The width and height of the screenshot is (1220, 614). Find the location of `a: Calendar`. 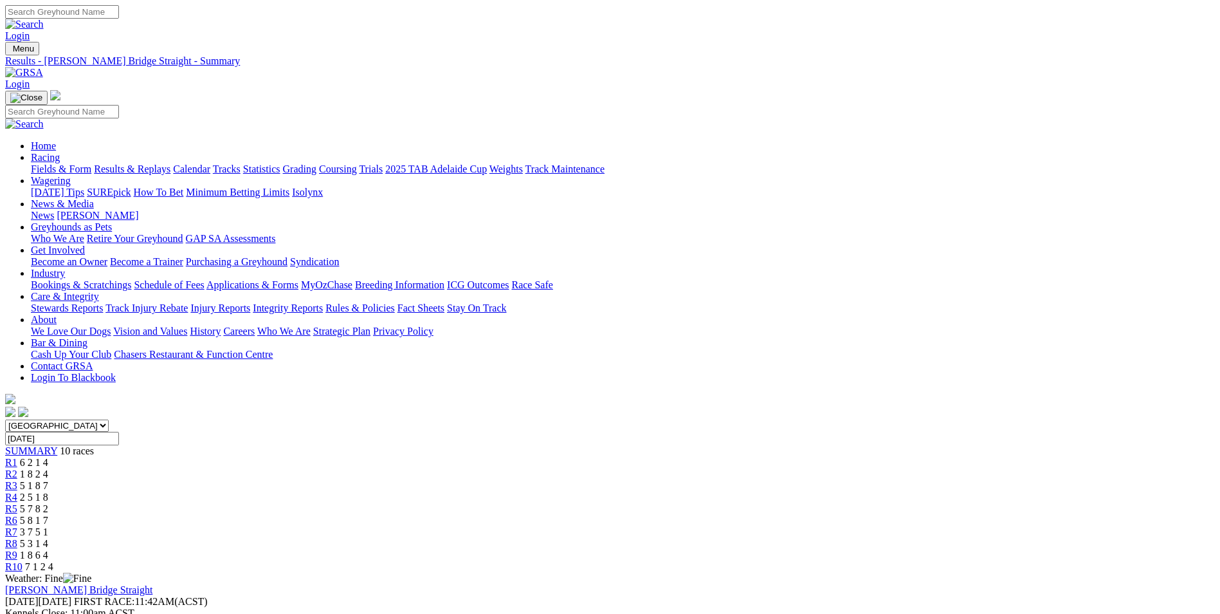

a: Calendar is located at coordinates (192, 168).